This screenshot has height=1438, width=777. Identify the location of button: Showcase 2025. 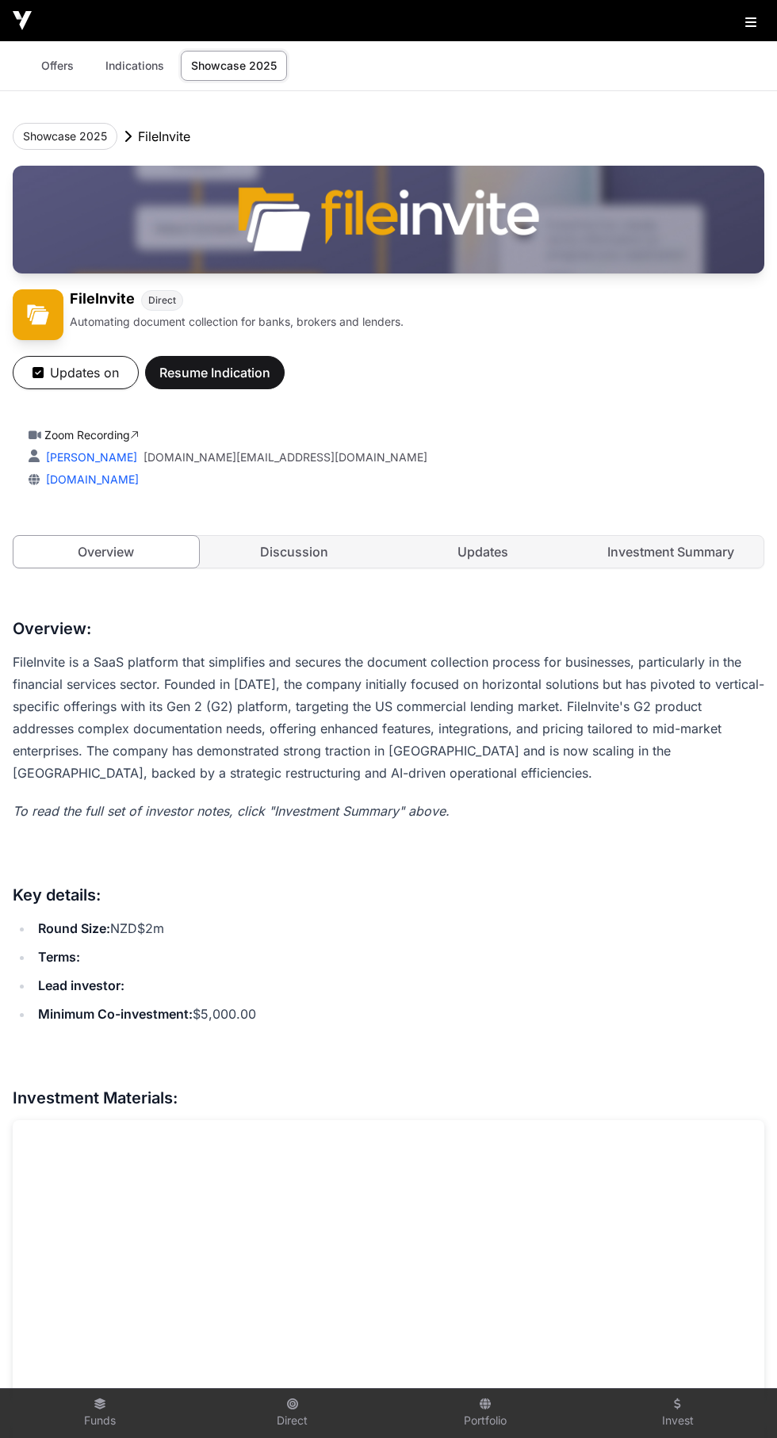
(65, 136).